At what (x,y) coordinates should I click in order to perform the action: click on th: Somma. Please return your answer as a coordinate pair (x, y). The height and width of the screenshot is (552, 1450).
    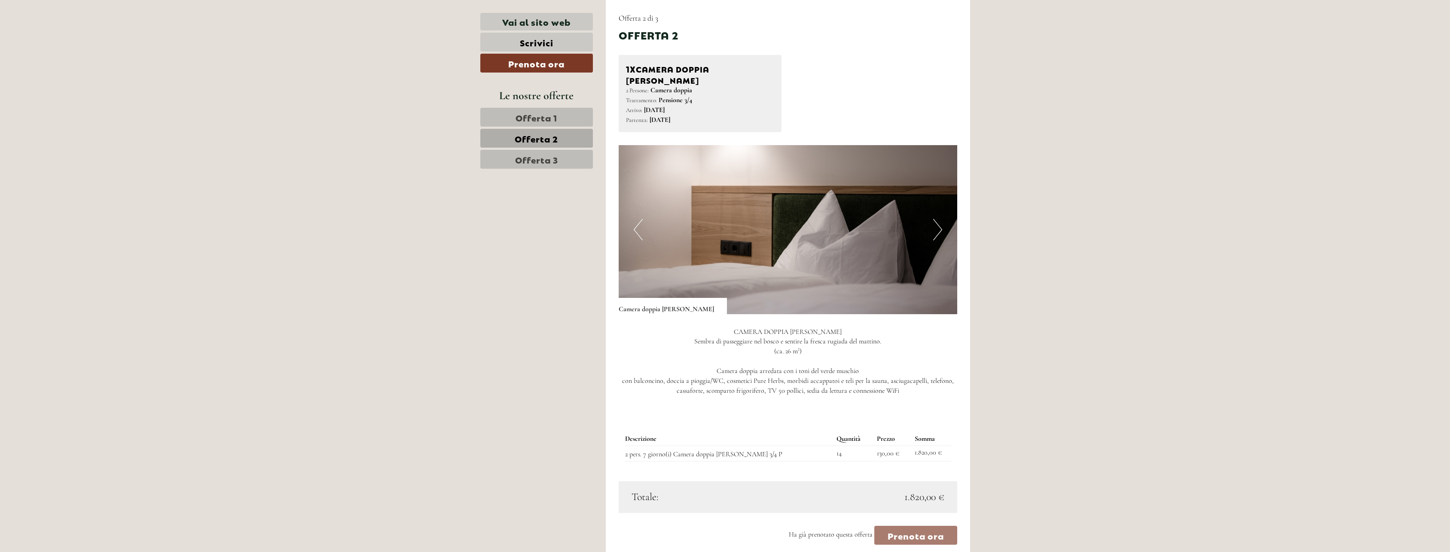
    Looking at the image, I should click on (931, 439).